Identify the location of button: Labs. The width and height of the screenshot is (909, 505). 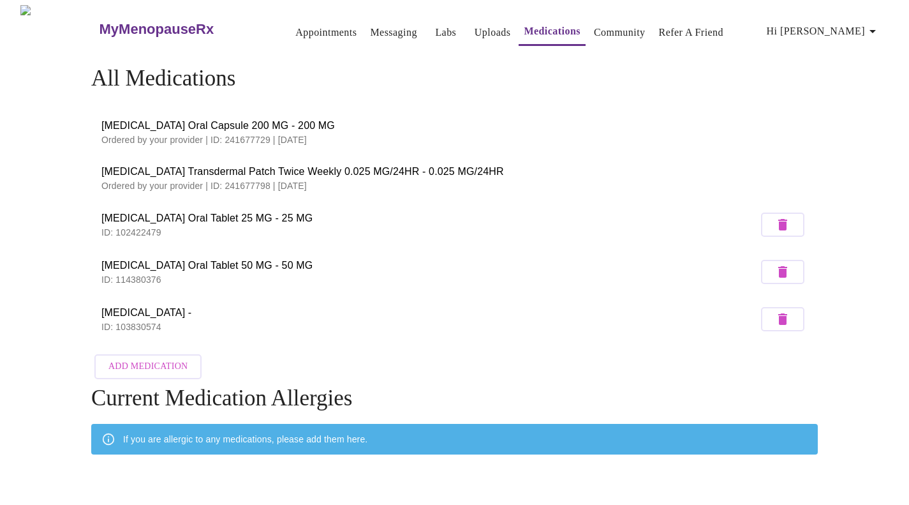
(446, 33).